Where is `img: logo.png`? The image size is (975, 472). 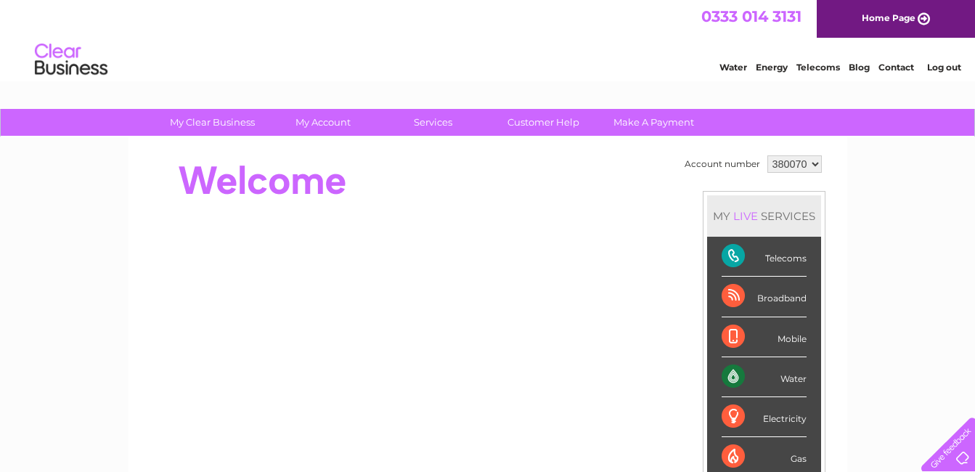
img: logo.png is located at coordinates (71, 60).